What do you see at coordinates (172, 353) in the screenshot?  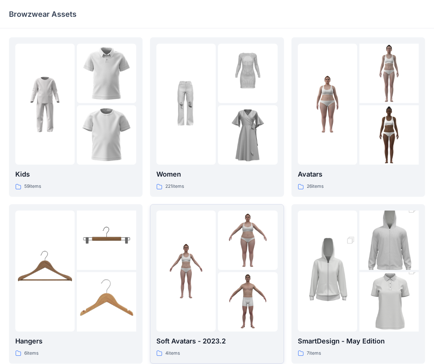 I see `p: 4 items` at bounding box center [172, 353].